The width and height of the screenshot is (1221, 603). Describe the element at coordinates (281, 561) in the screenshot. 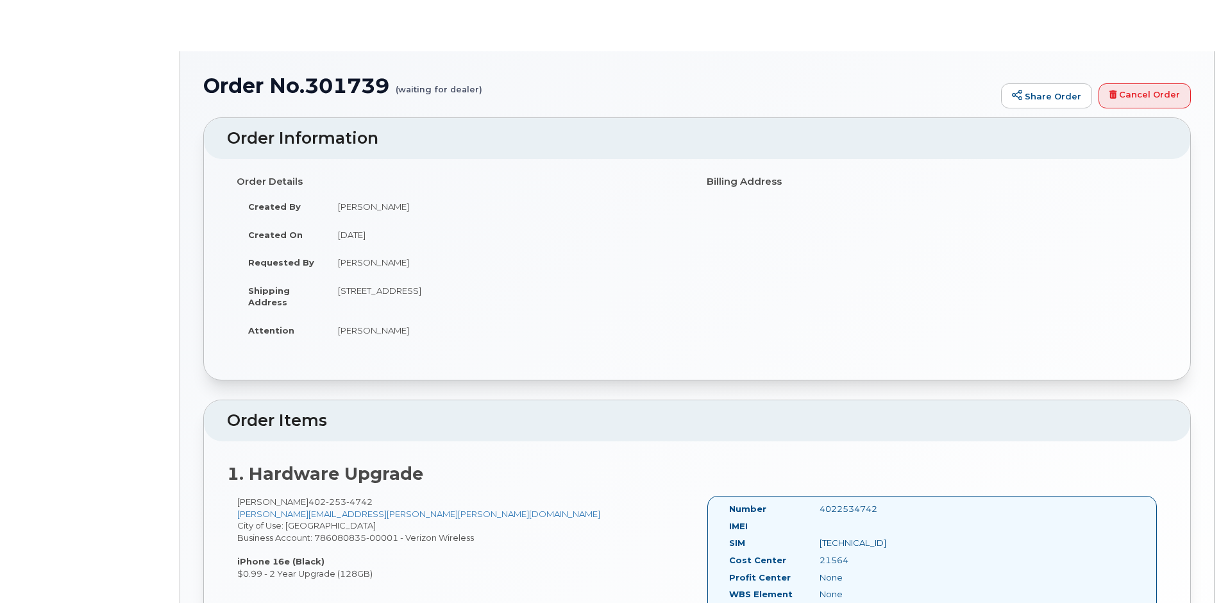

I see `strong: iPhone 16e (Black)` at that location.